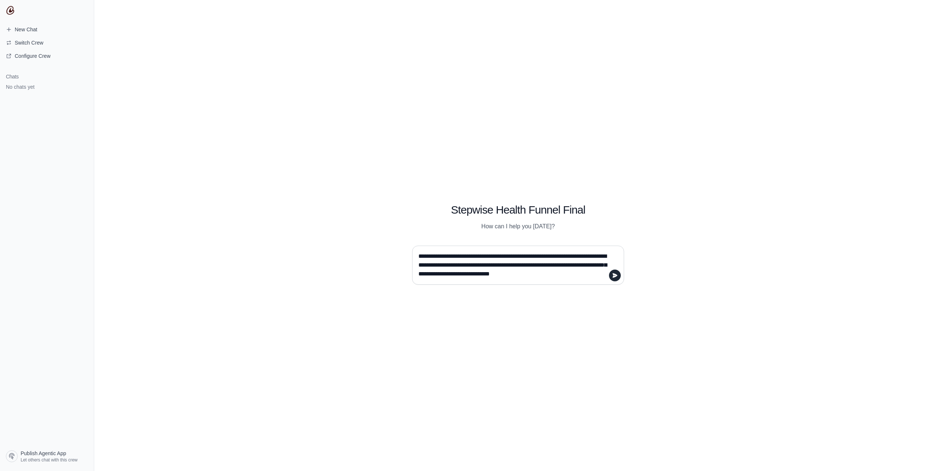 This screenshot has width=942, height=471. What do you see at coordinates (47, 43) in the screenshot?
I see `button: Switch Crew` at bounding box center [47, 43].